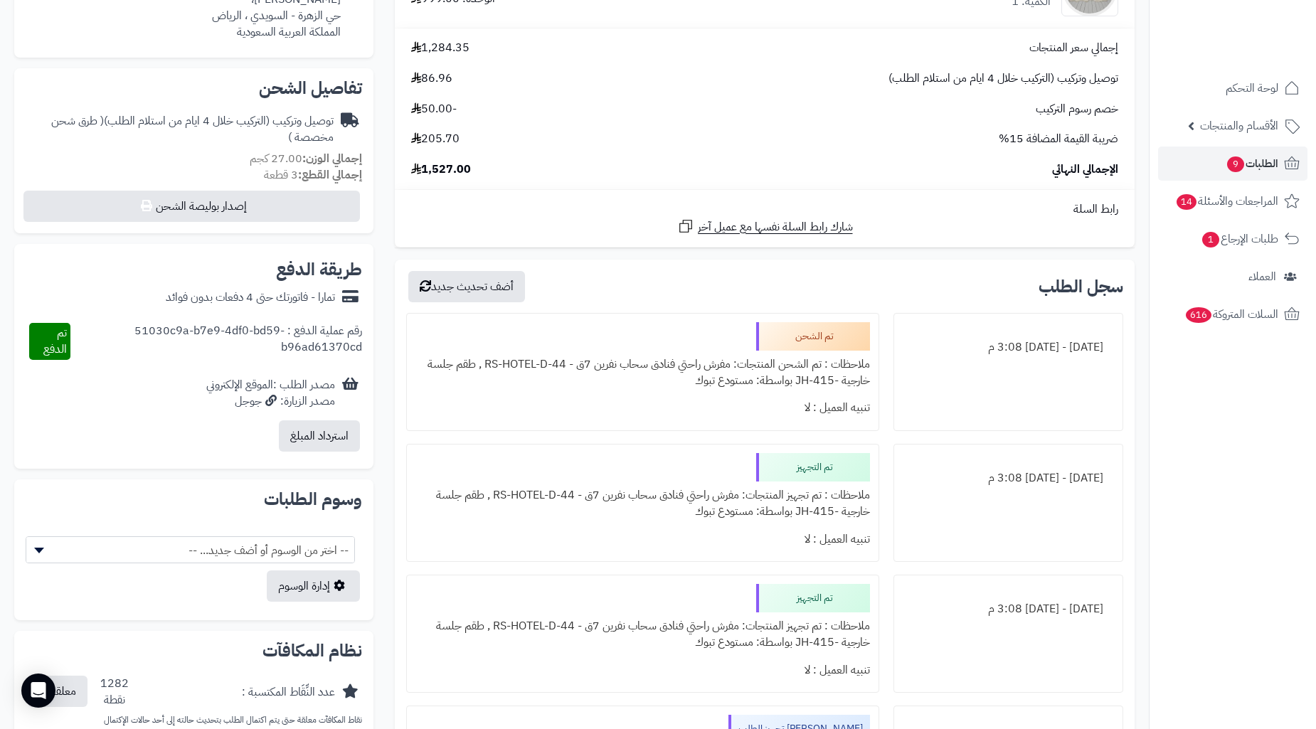  Describe the element at coordinates (250, 297) in the screenshot. I see `div: تمارا - فاتورتك حتى 4 دفعات بدون فوائد` at that location.